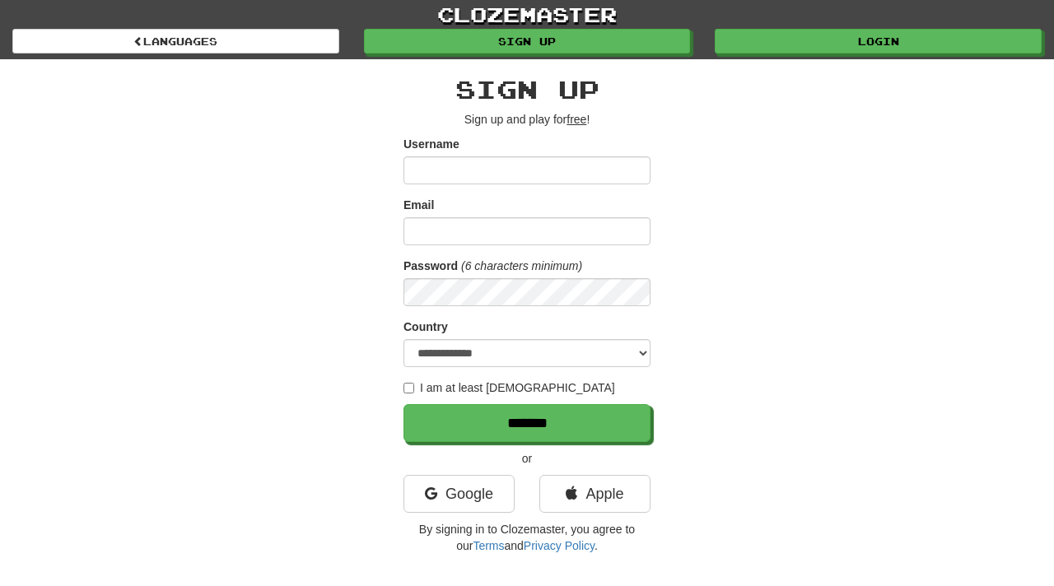 This screenshot has width=1054, height=586. What do you see at coordinates (527, 89) in the screenshot?
I see `h2: Sign up` at bounding box center [527, 89].